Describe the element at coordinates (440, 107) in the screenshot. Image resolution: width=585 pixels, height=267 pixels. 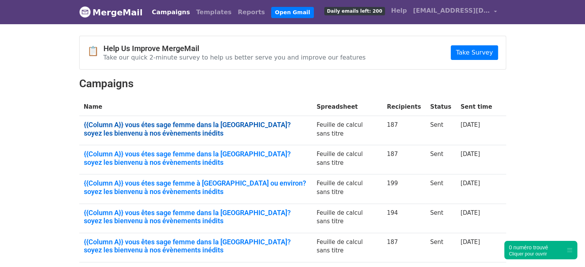
I see `th: Status` at that location.